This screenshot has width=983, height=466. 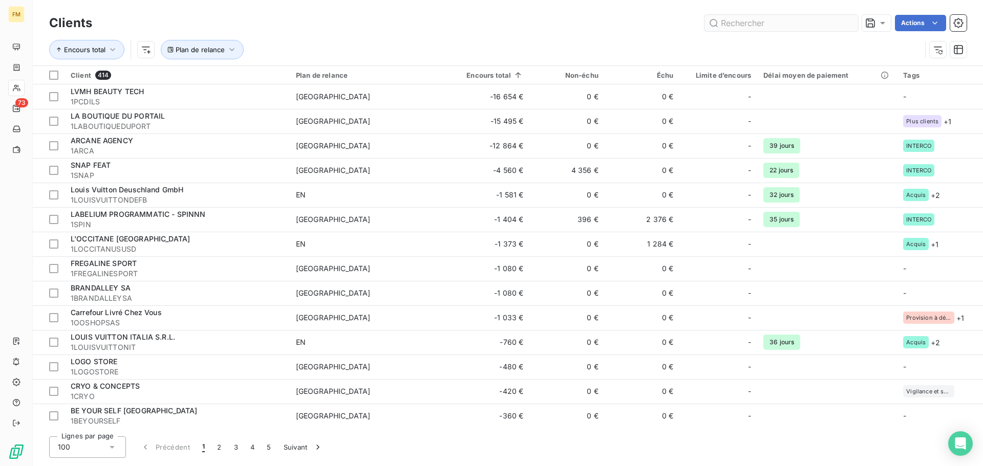 What do you see at coordinates (127, 189) in the screenshot?
I see `span: Louis Vuitton Deuschland GmbH` at bounding box center [127, 189].